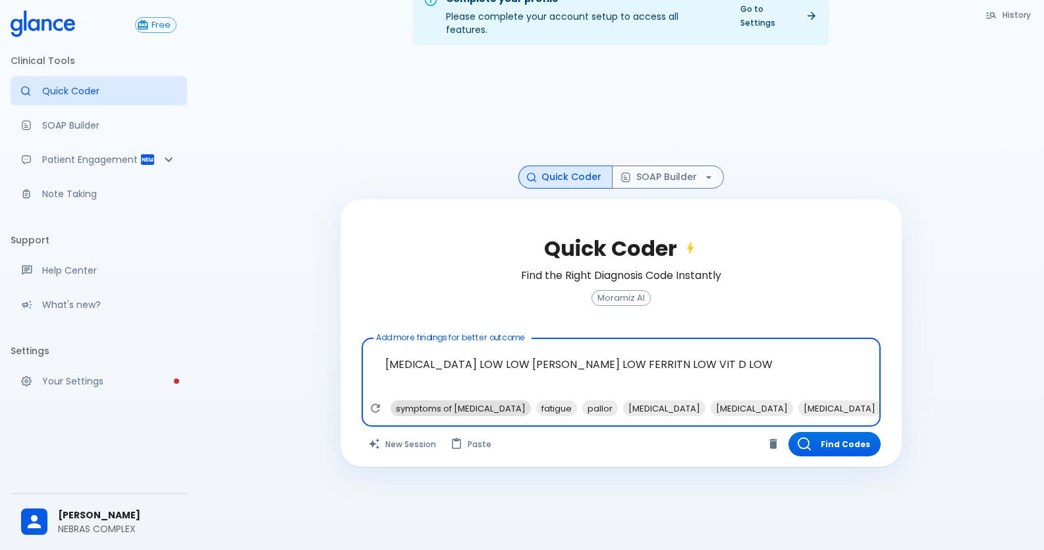 This screenshot has width=1044, height=550. I want to click on p: Help Center, so click(109, 270).